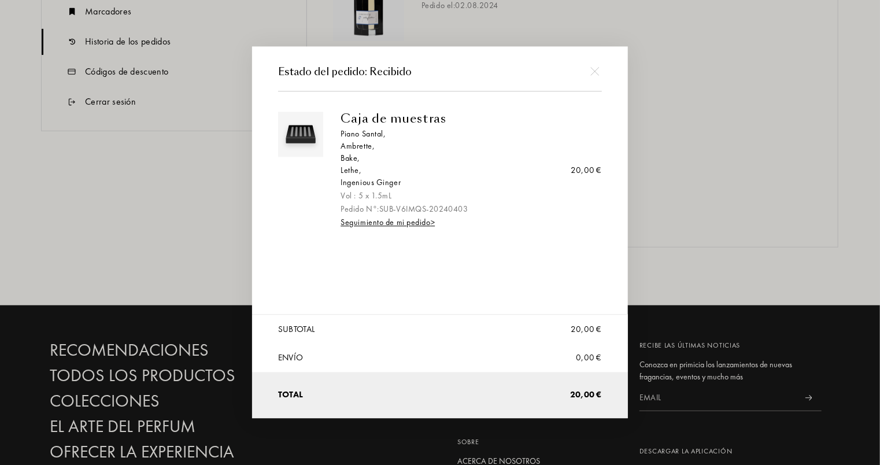 This screenshot has height=465, width=880. I want to click on div: Pedido N°: SUB-V6IMQS-20240403, so click(466, 209).